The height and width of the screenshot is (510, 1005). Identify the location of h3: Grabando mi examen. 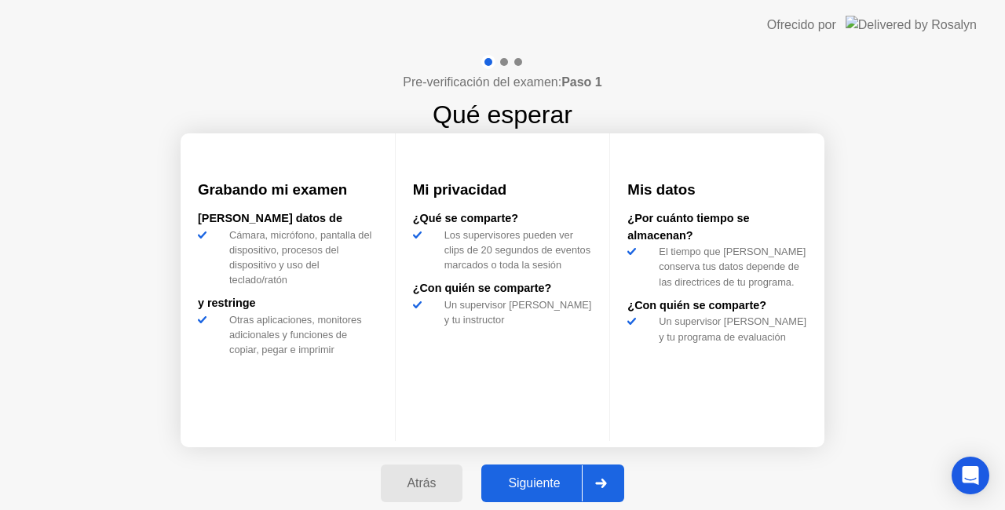
(287, 190).